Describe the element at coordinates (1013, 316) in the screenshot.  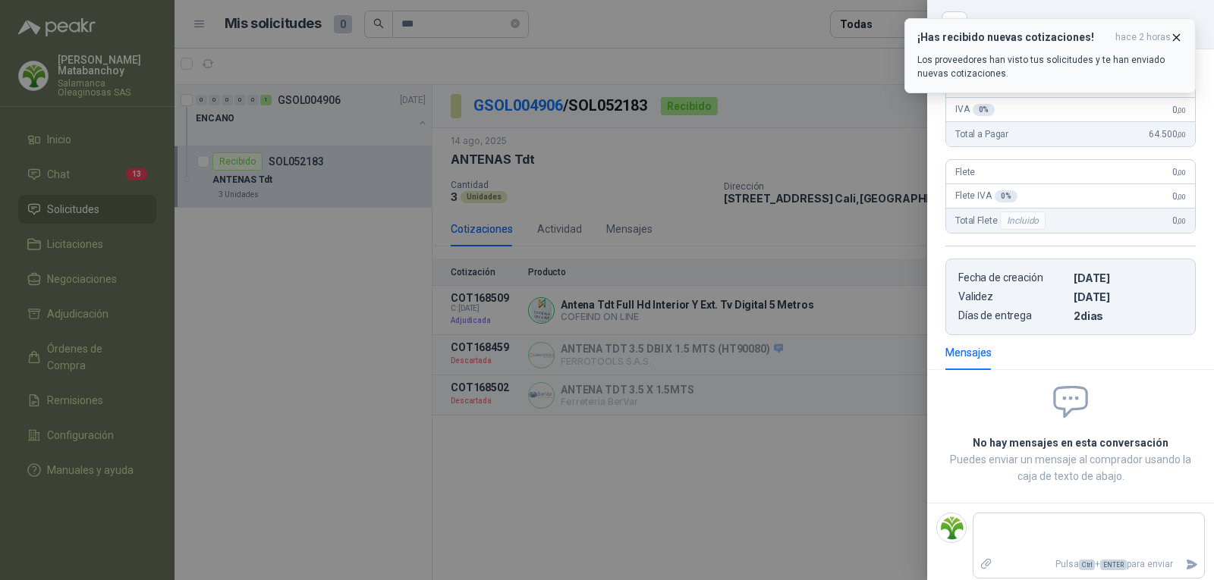
I see `p: Días de entrega` at that location.